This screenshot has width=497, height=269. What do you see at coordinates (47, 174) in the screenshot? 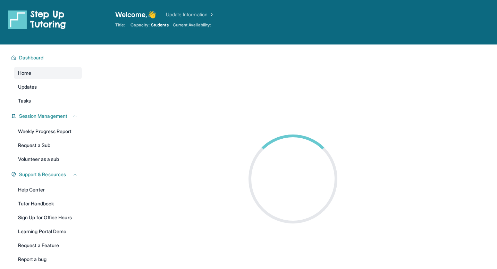
I see `button: Support & Resources` at bounding box center [47, 174].